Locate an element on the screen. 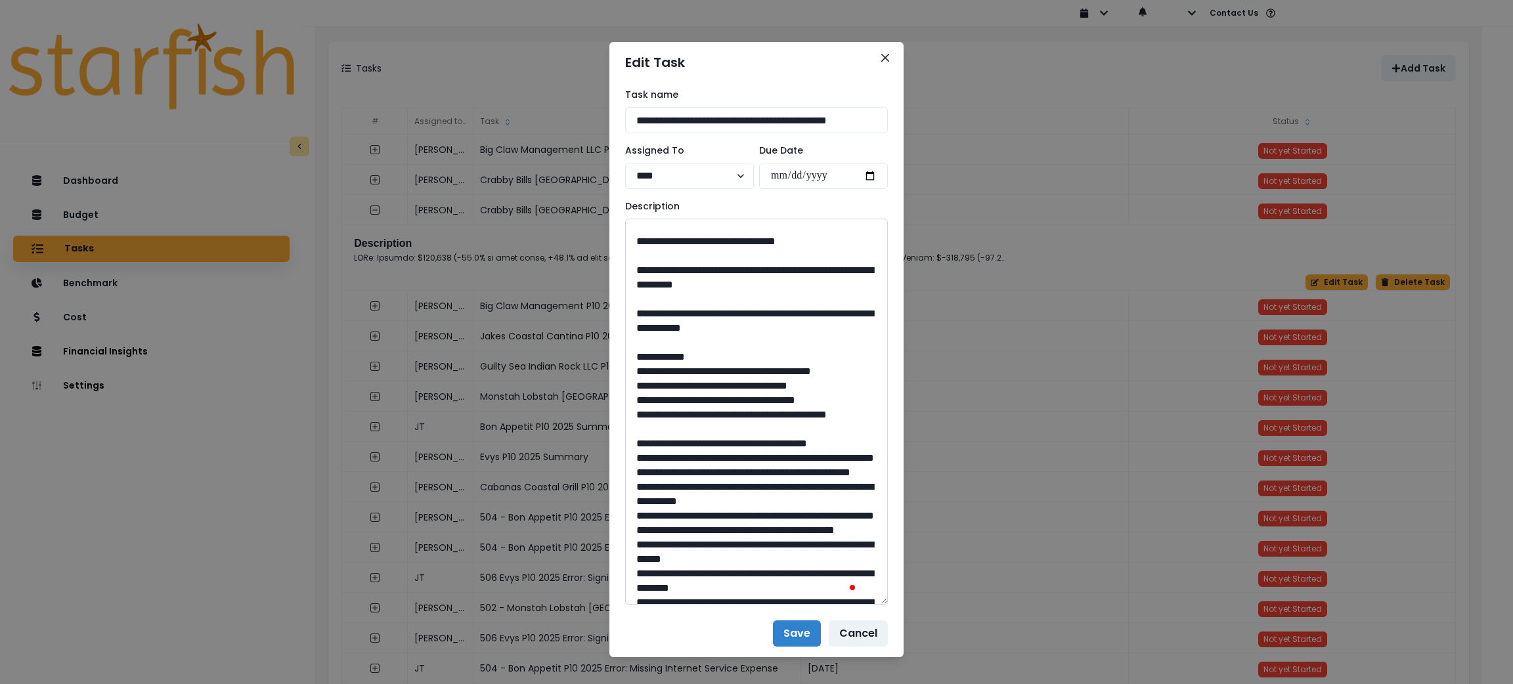 The image size is (1513, 684). textarea: To enrich screen reader interactions, please activate Accessibility in Grammarly extension settings is located at coordinates (756, 412).